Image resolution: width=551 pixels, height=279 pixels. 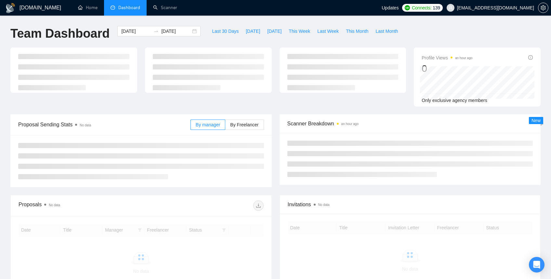 What do you see at coordinates (387, 31) in the screenshot?
I see `span: Last Month` at bounding box center [387, 31].